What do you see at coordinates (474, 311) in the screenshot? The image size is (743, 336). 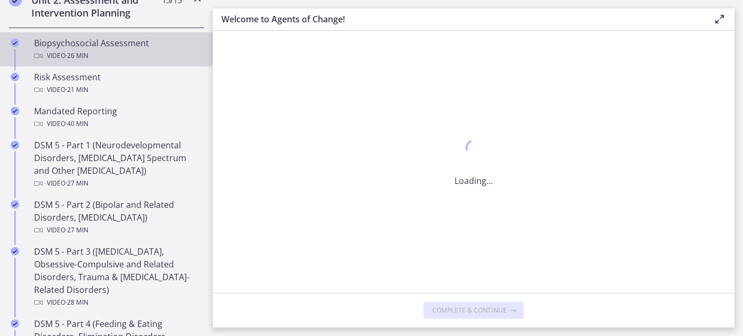 I see `button: Complete & continue` at bounding box center [474, 311].